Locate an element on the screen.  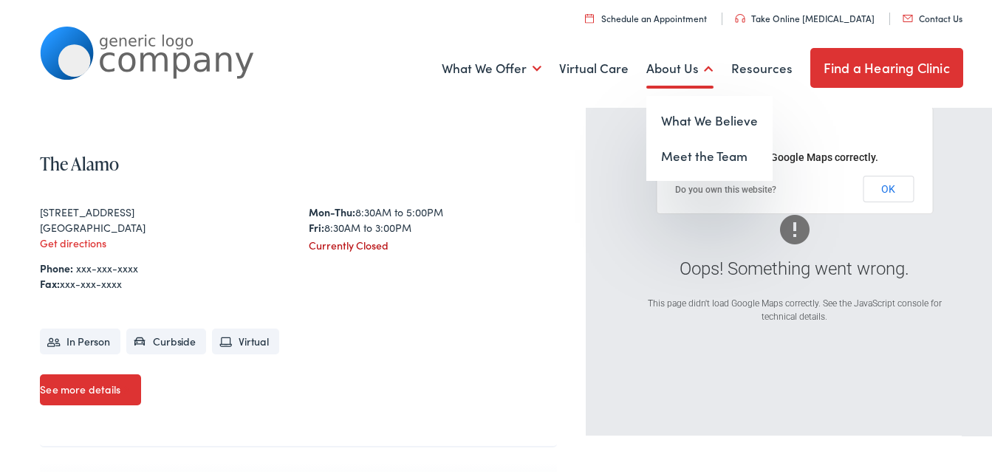
strong: Phone: is located at coordinates (56, 265).